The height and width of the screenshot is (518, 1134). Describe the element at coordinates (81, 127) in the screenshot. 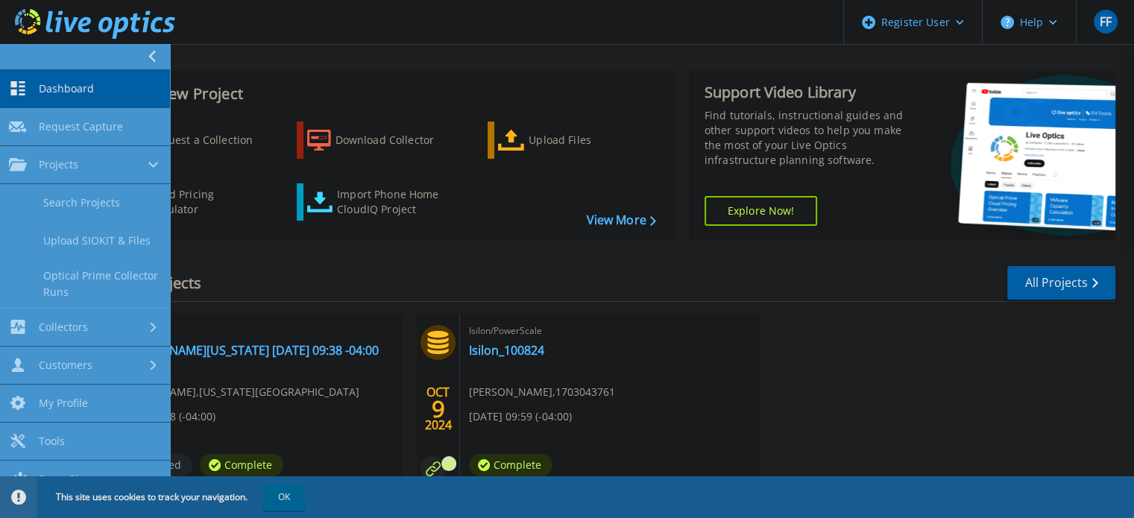

I see `span: Request Capture` at that location.